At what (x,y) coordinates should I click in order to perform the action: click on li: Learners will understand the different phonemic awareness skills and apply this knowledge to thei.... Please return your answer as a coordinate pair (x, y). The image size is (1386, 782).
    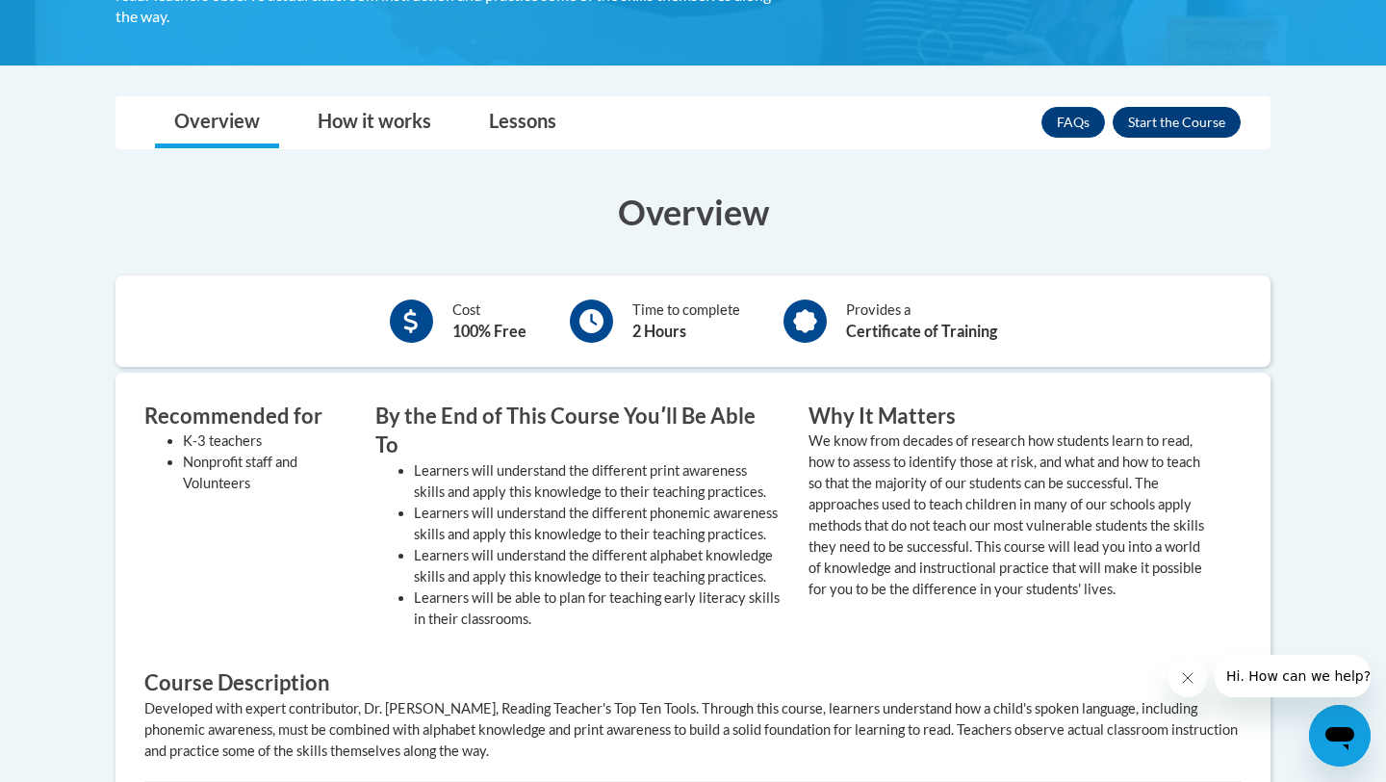
    Looking at the image, I should click on (597, 524).